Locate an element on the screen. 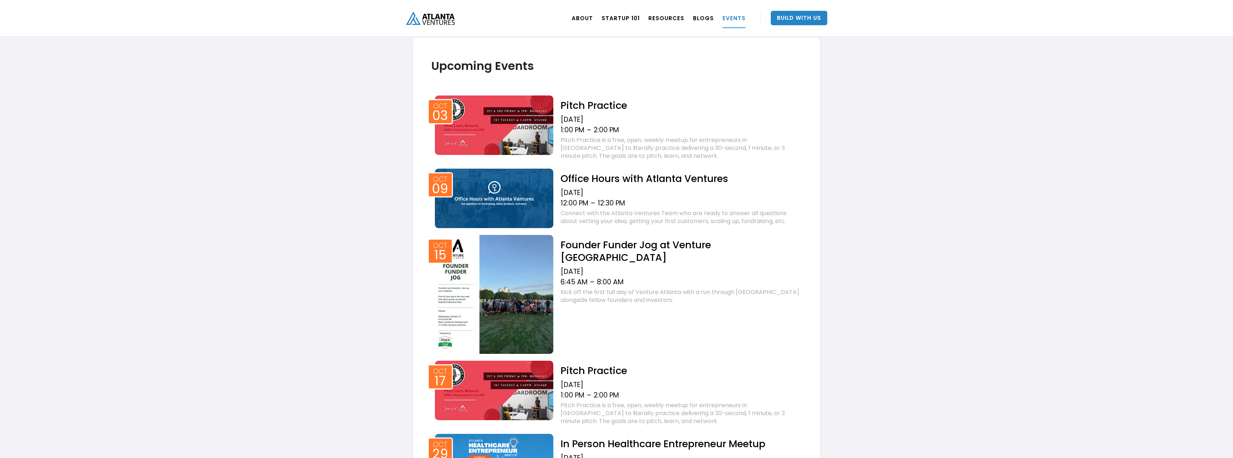  div: Connect with the Atlanta Ventures Team who are ready to answer all questions about vetting your i... is located at coordinates (681, 217).